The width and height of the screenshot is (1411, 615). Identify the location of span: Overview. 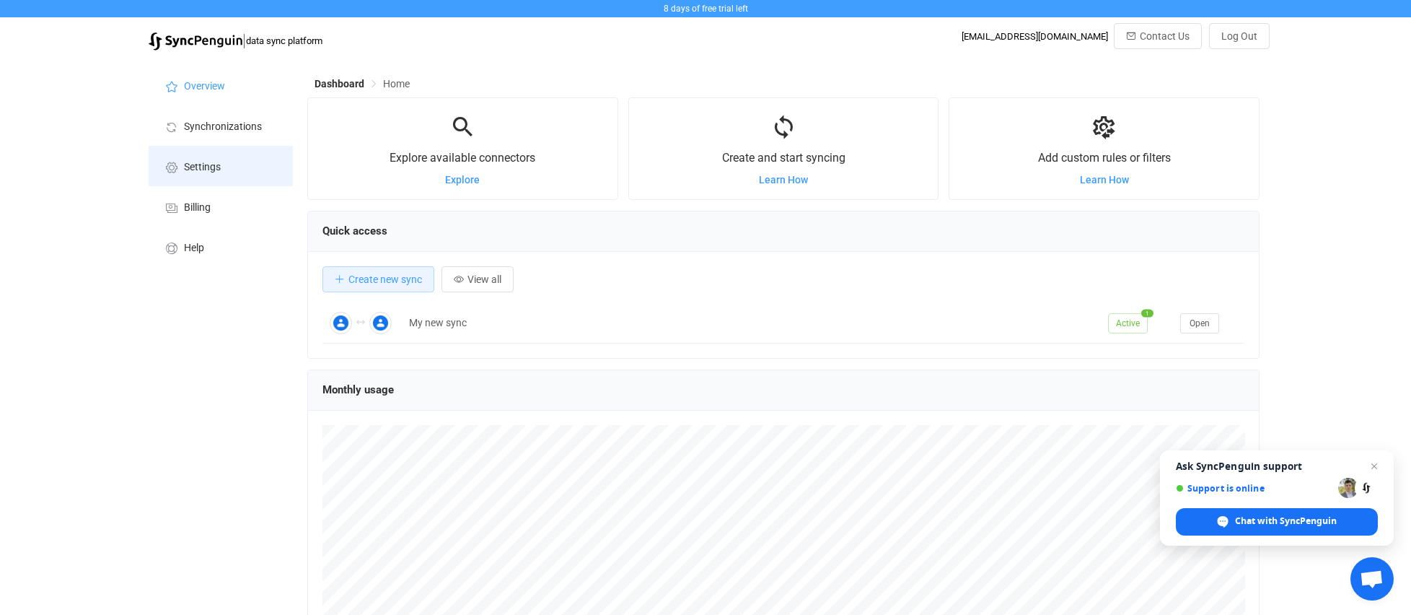
(204, 87).